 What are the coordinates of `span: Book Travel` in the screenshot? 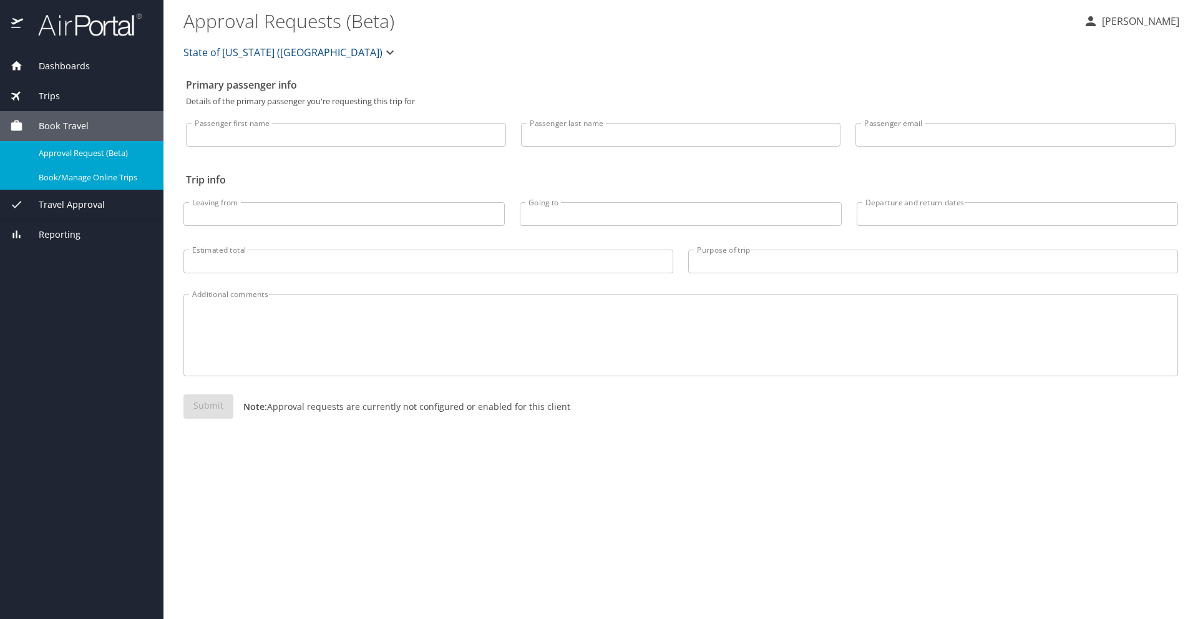 It's located at (56, 126).